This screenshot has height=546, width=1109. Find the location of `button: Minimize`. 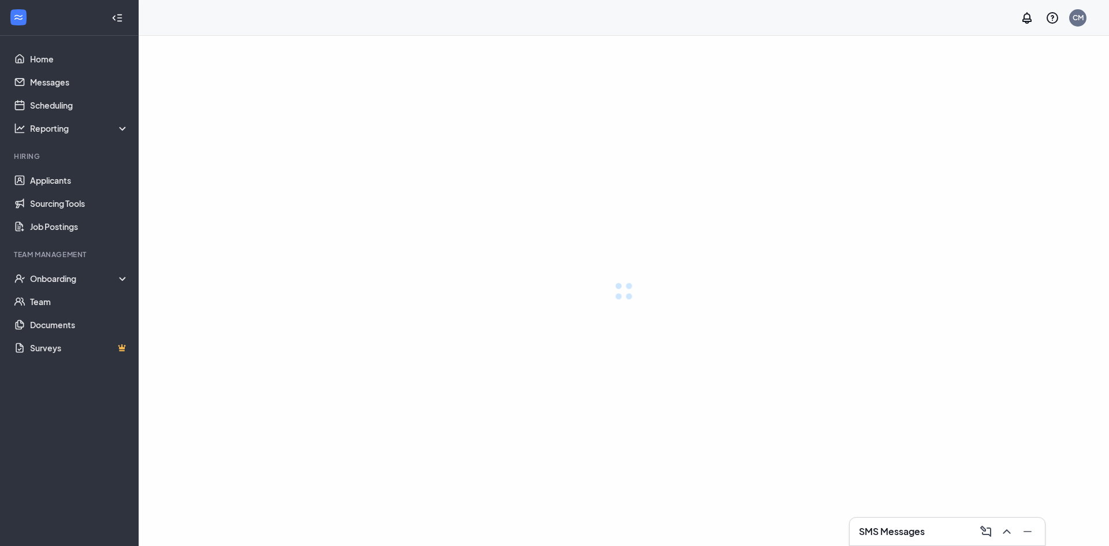

button: Minimize is located at coordinates (1026, 531).